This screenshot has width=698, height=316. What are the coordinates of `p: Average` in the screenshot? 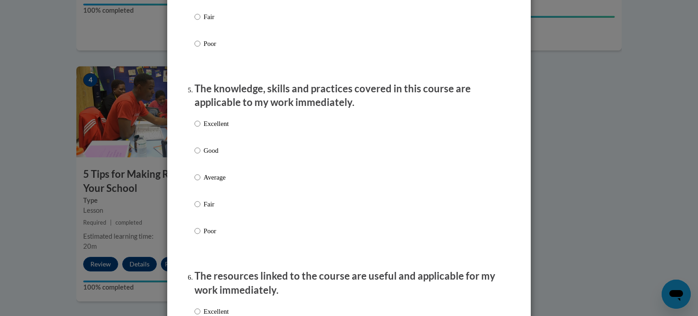 It's located at (216, 177).